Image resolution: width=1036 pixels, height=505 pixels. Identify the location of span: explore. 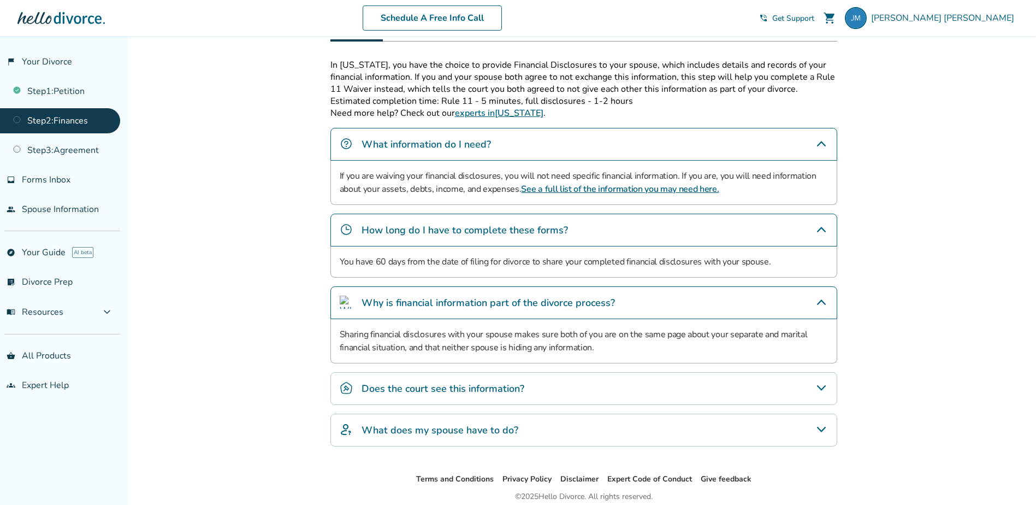
(11, 252).